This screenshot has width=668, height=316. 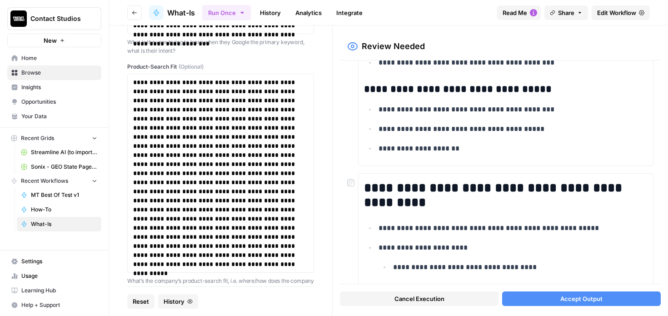 I want to click on button: Reset, so click(x=141, y=301).